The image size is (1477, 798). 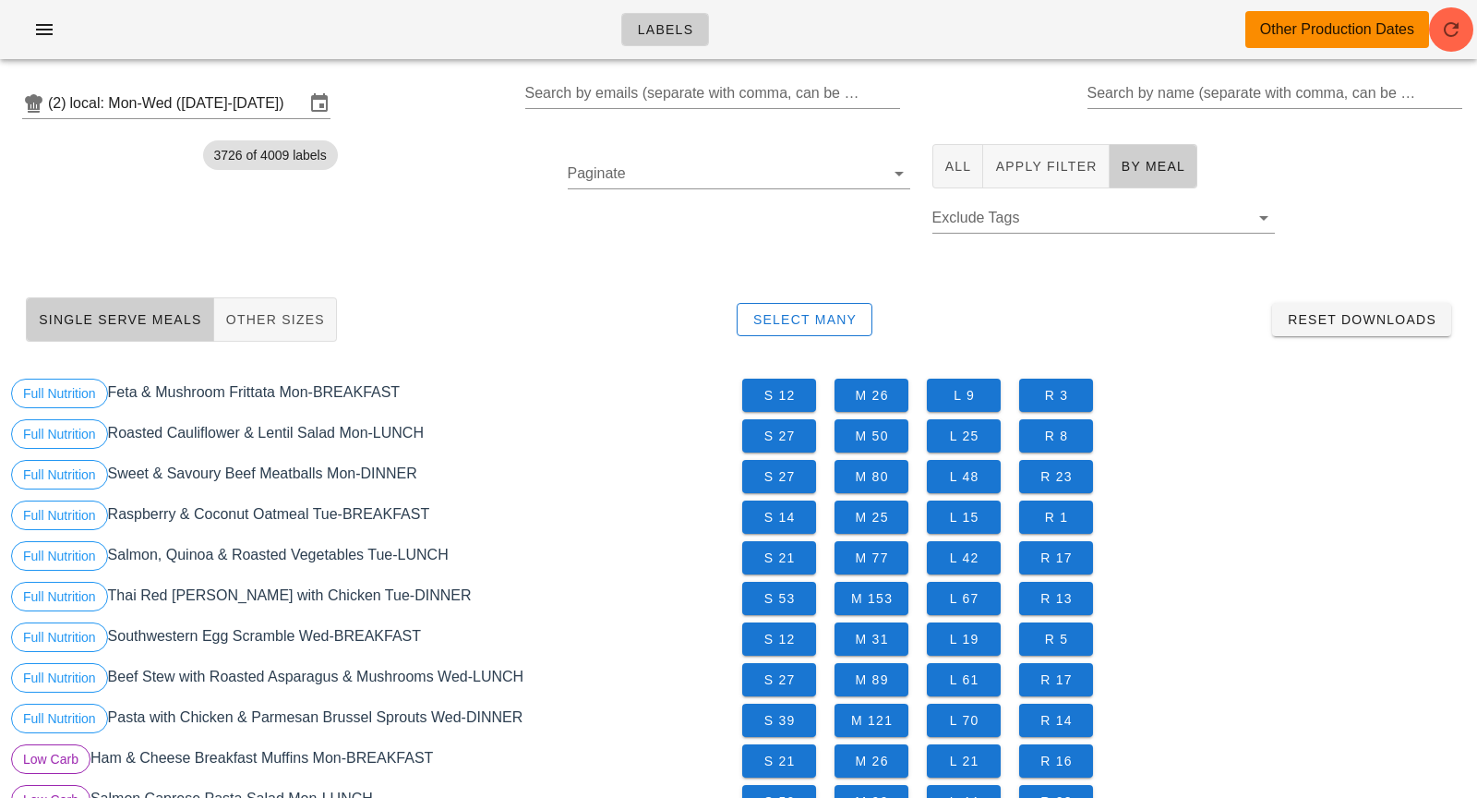 I want to click on span: R 23, so click(x=1056, y=476).